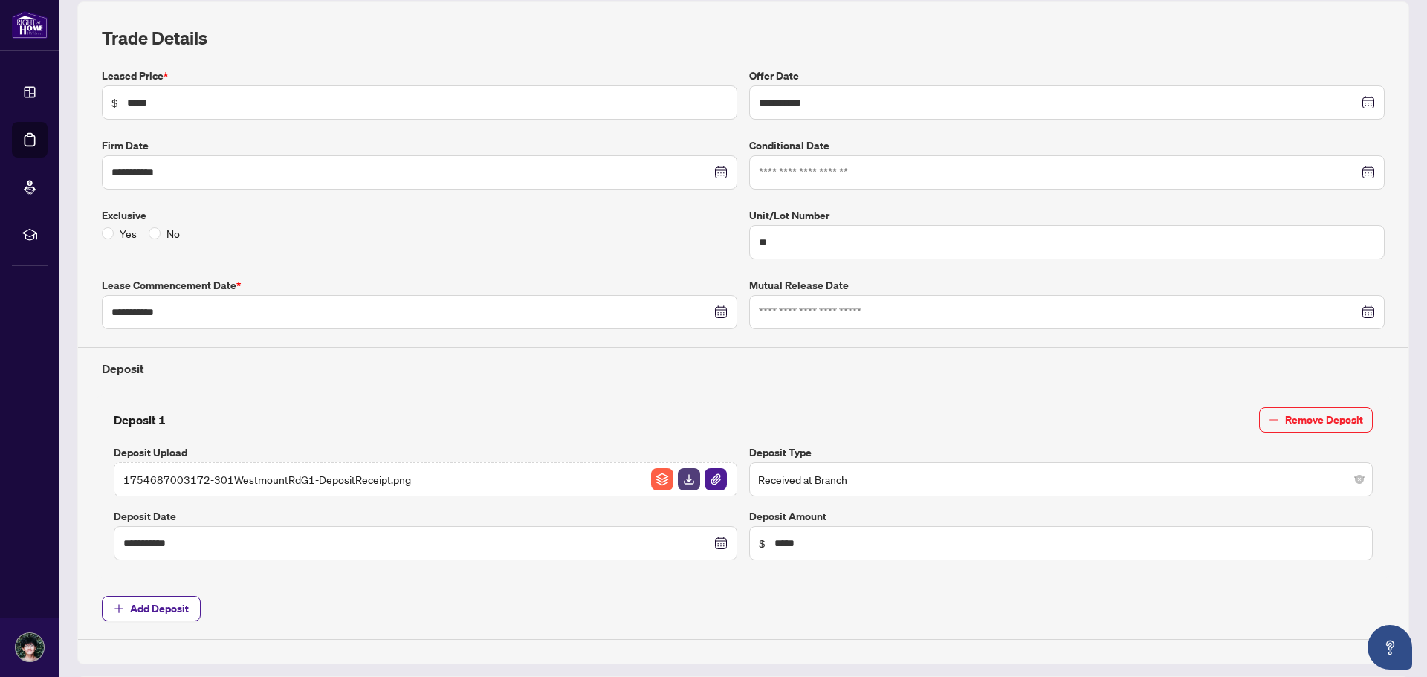  What do you see at coordinates (1390, 647) in the screenshot?
I see `button: Open asap` at bounding box center [1390, 647].